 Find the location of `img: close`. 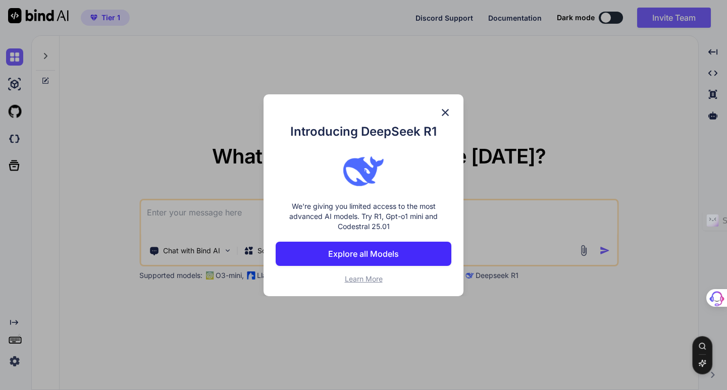

img: close is located at coordinates (445, 113).